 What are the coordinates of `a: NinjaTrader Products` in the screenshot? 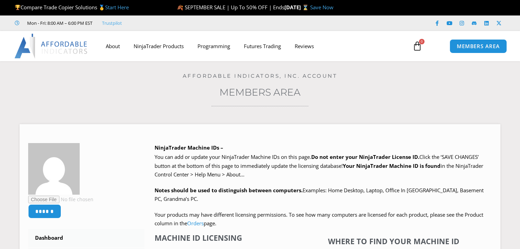 It's located at (159, 46).